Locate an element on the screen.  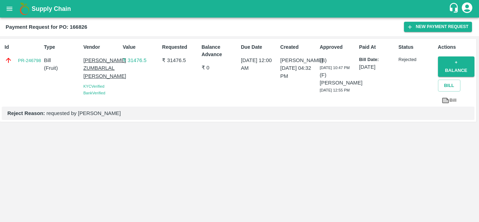
p: Bill Date: is located at coordinates (377, 60).